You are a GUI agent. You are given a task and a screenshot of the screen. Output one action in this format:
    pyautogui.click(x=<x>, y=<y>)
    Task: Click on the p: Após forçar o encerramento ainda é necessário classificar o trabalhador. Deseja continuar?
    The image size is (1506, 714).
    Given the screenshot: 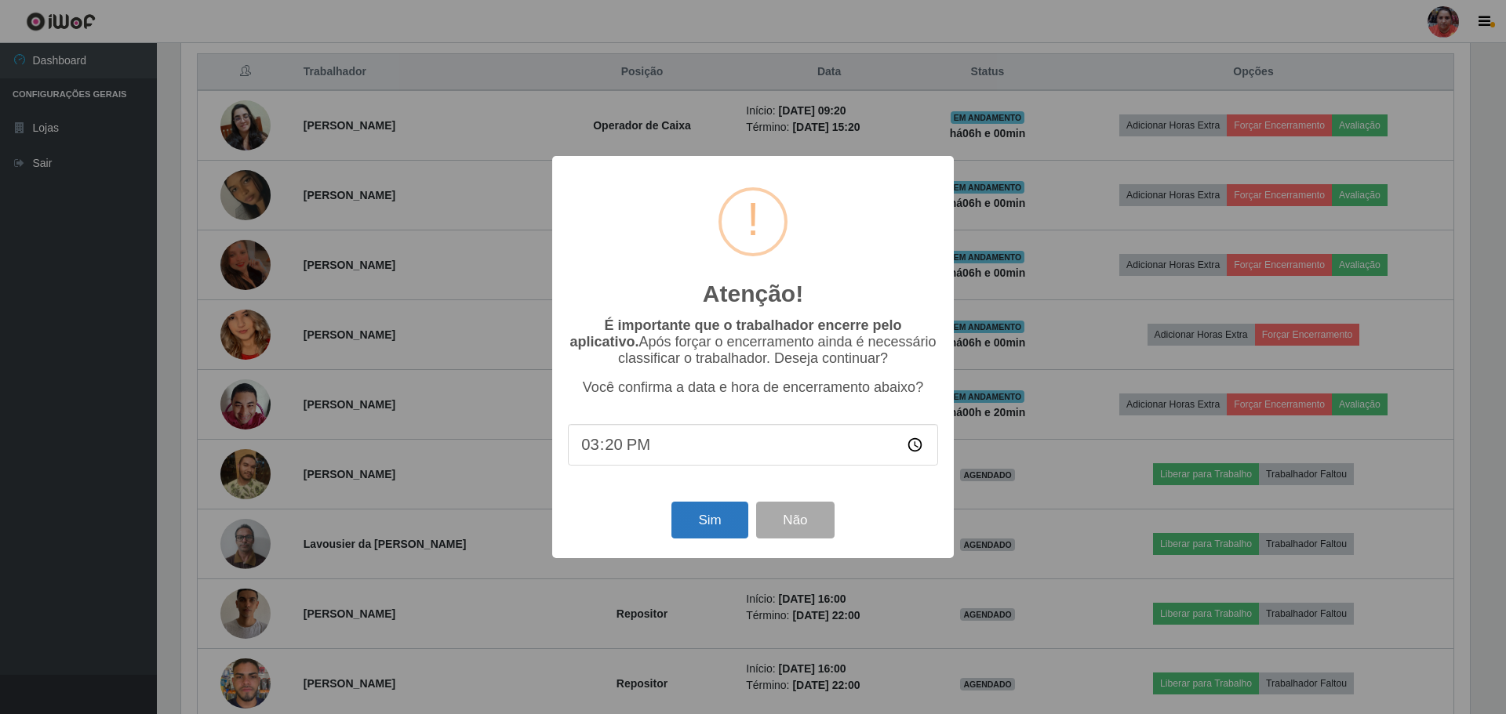 What is the action you would take?
    pyautogui.click(x=753, y=342)
    